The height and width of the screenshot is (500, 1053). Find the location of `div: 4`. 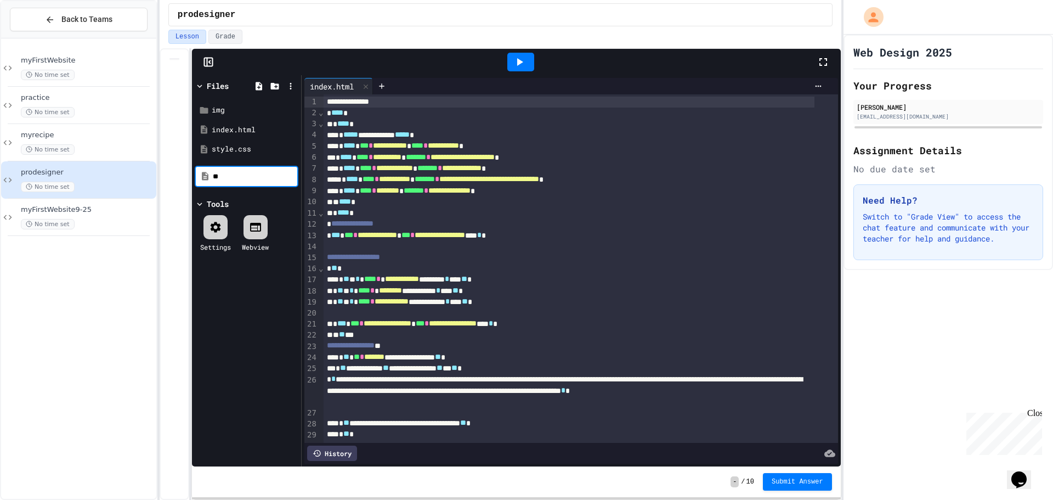

div: 4 is located at coordinates (311, 135).